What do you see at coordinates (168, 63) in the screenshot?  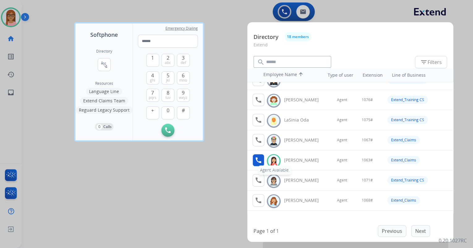 I see `span: abc` at bounding box center [168, 63].